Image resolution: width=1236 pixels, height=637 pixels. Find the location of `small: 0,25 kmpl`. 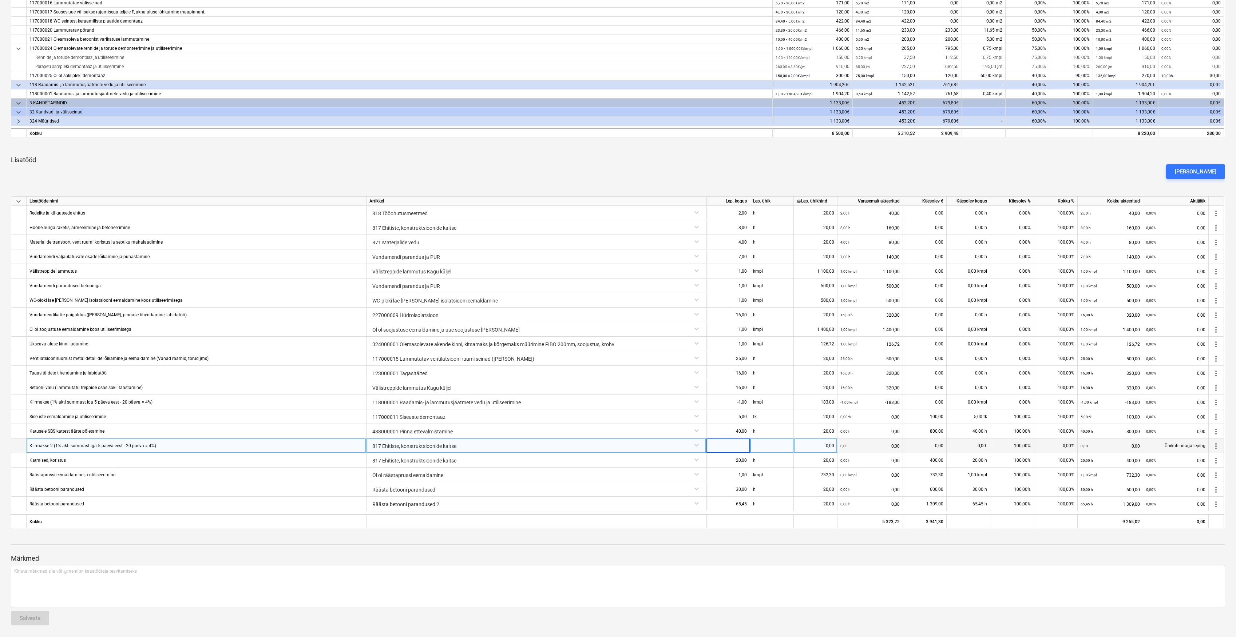

small: 0,25 kmpl is located at coordinates (863, 57).